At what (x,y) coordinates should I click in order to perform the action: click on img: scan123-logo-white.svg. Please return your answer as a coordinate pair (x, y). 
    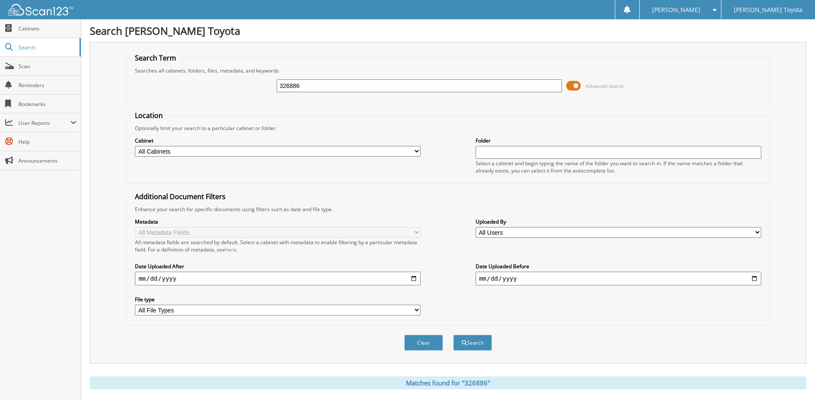
    Looking at the image, I should click on (41, 9).